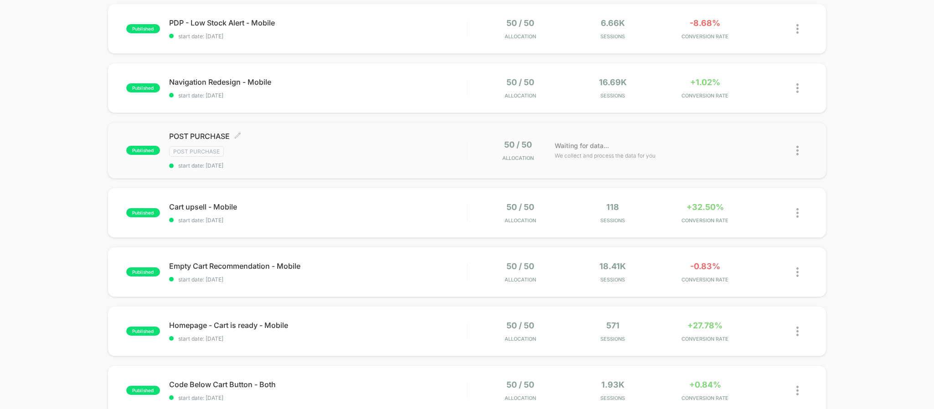 The height and width of the screenshot is (409, 934). What do you see at coordinates (318, 266) in the screenshot?
I see `span: Empty Cart Recommendation - Mobile` at bounding box center [318, 266].